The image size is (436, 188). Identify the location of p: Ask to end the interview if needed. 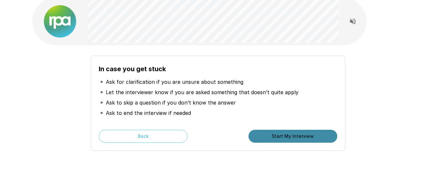
(149, 113).